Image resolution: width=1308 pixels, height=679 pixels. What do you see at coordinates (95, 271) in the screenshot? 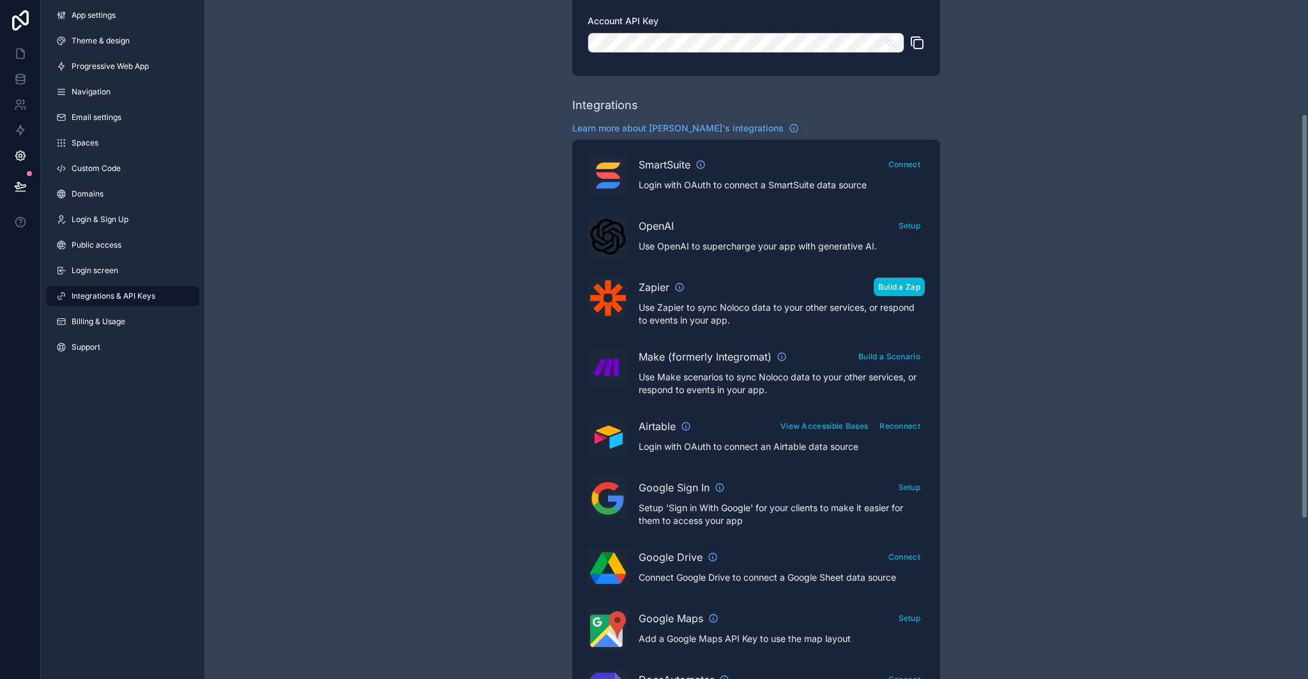
I see `span: Login screen` at bounding box center [95, 271].